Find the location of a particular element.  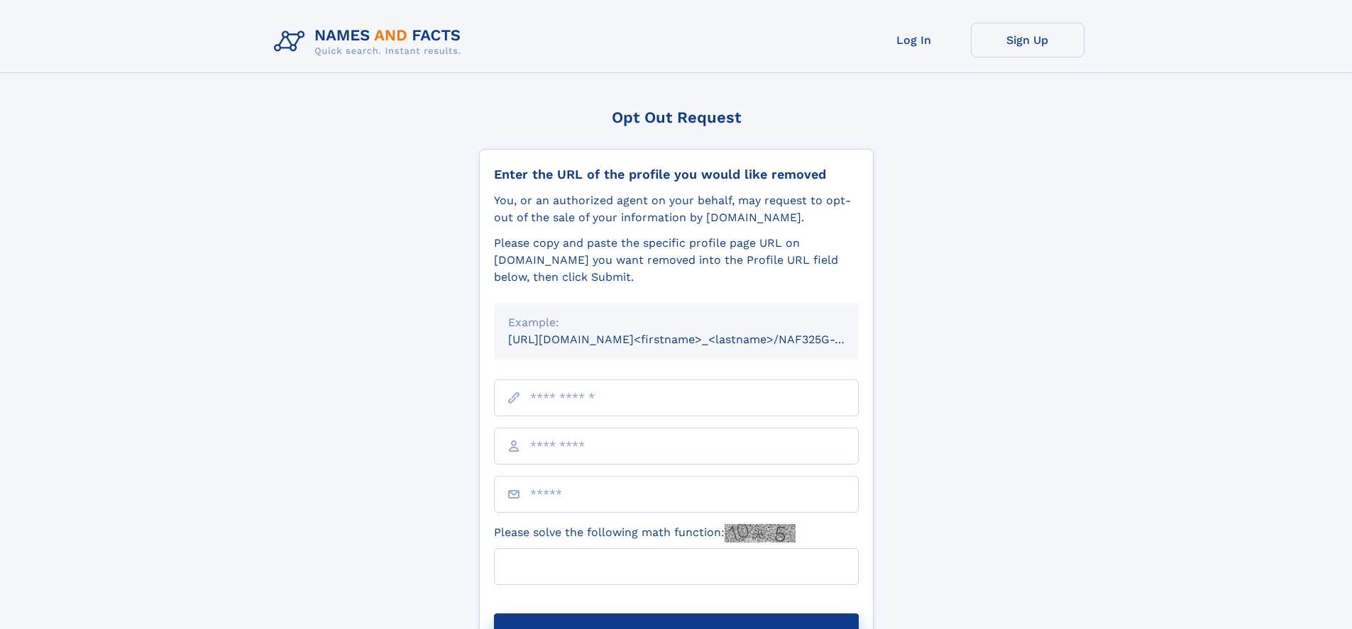

label: Please solve the following math function: is located at coordinates (644, 534).